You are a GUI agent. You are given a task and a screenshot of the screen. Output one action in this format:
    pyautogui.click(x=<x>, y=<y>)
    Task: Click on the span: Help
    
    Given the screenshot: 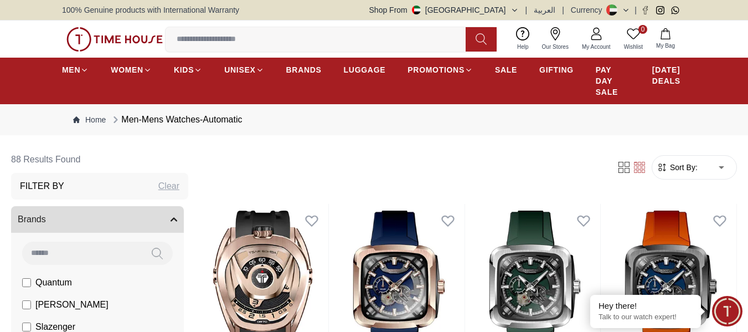 What is the action you would take?
    pyautogui.click(x=523, y=47)
    